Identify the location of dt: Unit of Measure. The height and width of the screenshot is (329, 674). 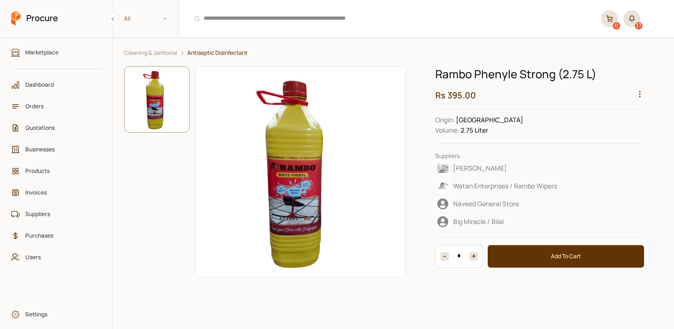
(447, 130).